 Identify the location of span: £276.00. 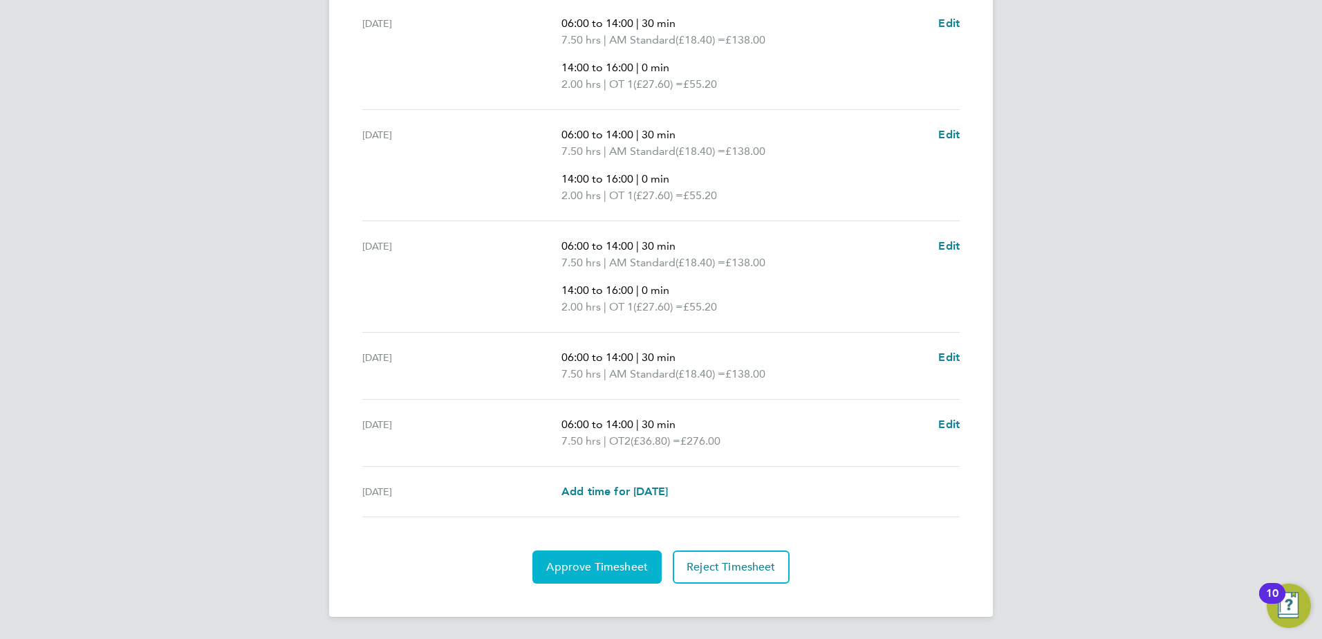
(700, 440).